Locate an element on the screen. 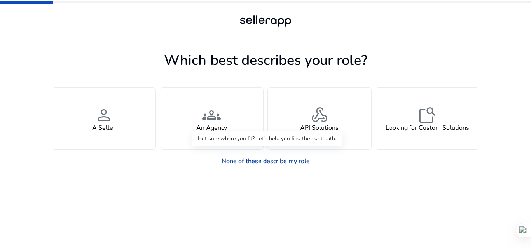 The width and height of the screenshot is (531, 249). button: webhookAPI Solutions is located at coordinates (320, 119).